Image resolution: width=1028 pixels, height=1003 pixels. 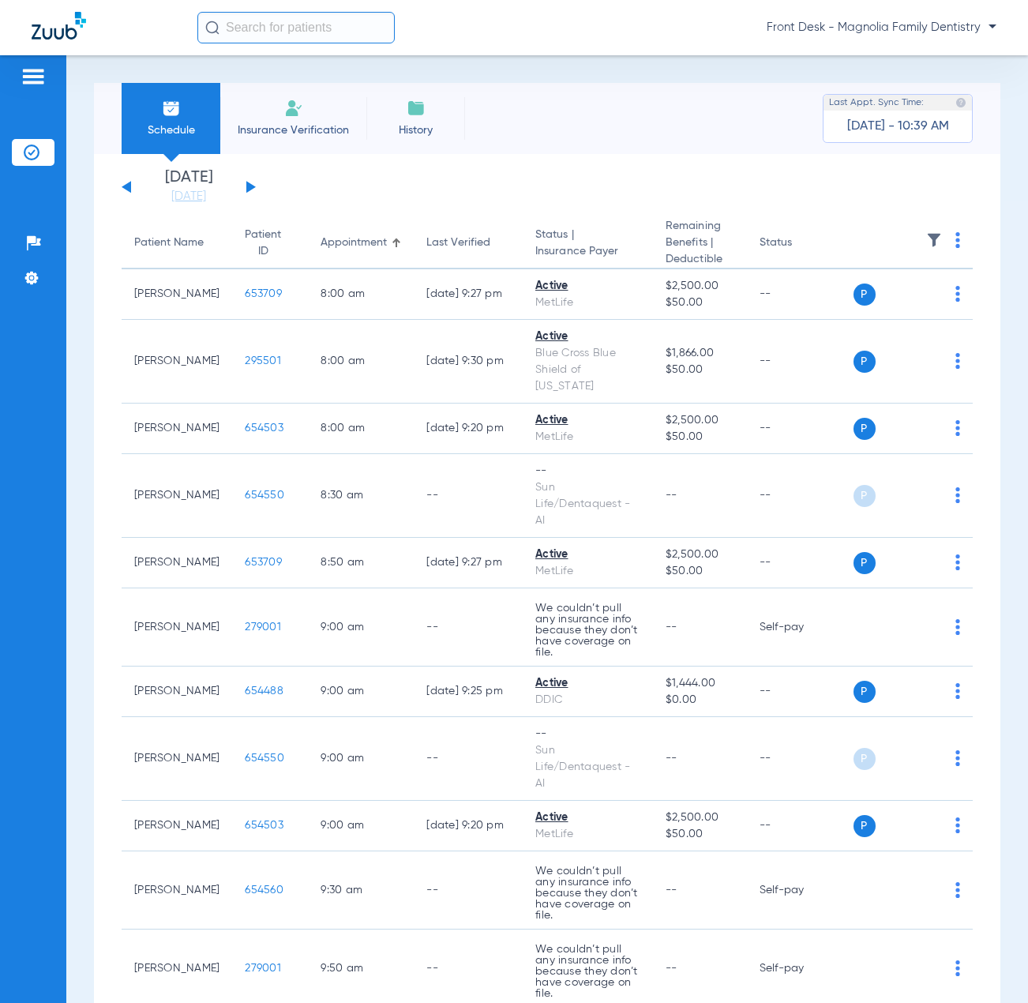 What do you see at coordinates (264, 890) in the screenshot?
I see `span: 654560` at bounding box center [264, 890].